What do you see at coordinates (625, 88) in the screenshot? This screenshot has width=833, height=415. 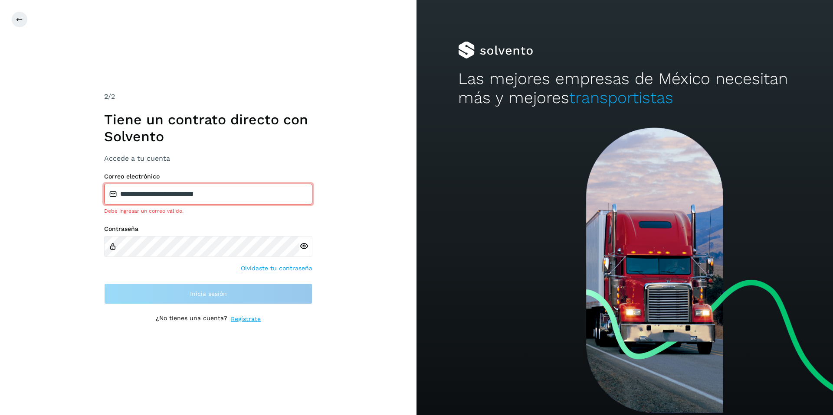 I see `h2: Las mejores empresas de México necesitan más y mejores` at bounding box center [625, 88].